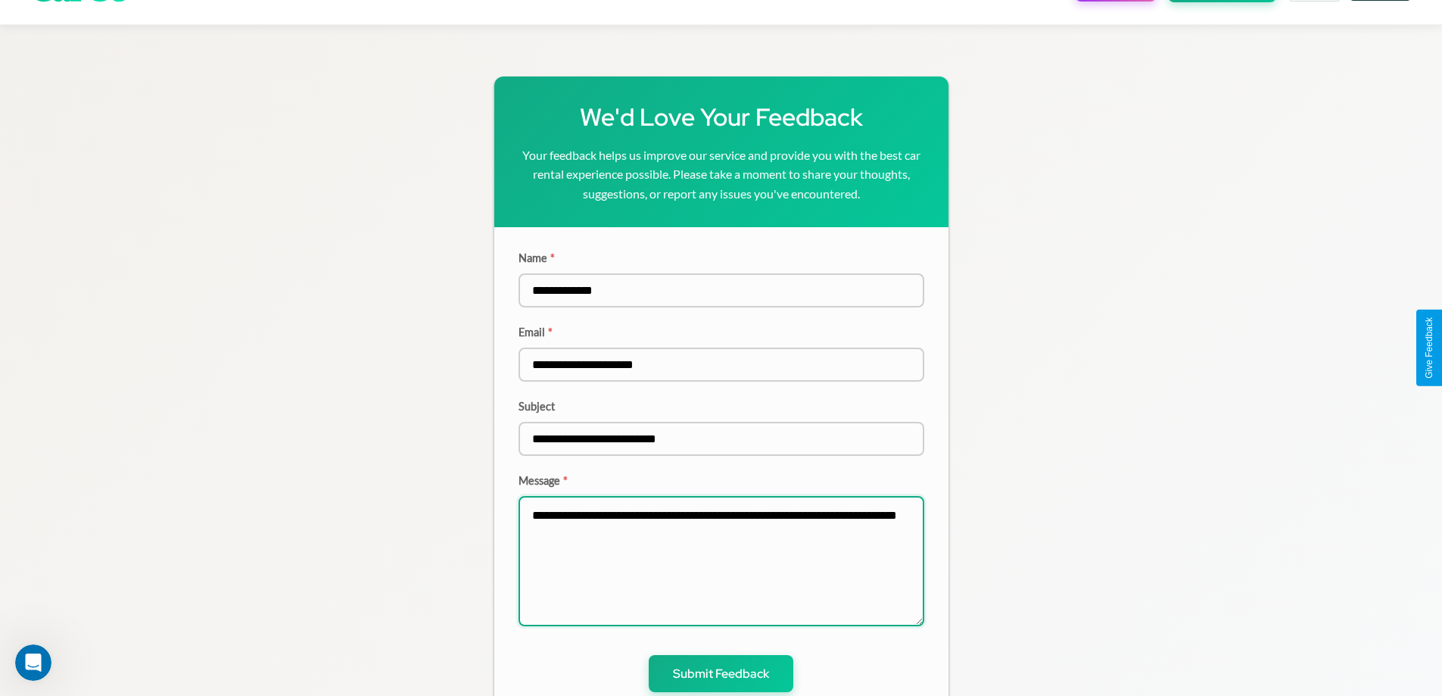 Image resolution: width=1442 pixels, height=696 pixels. Describe the element at coordinates (721, 673) in the screenshot. I see `button: Submit Feedback` at that location.